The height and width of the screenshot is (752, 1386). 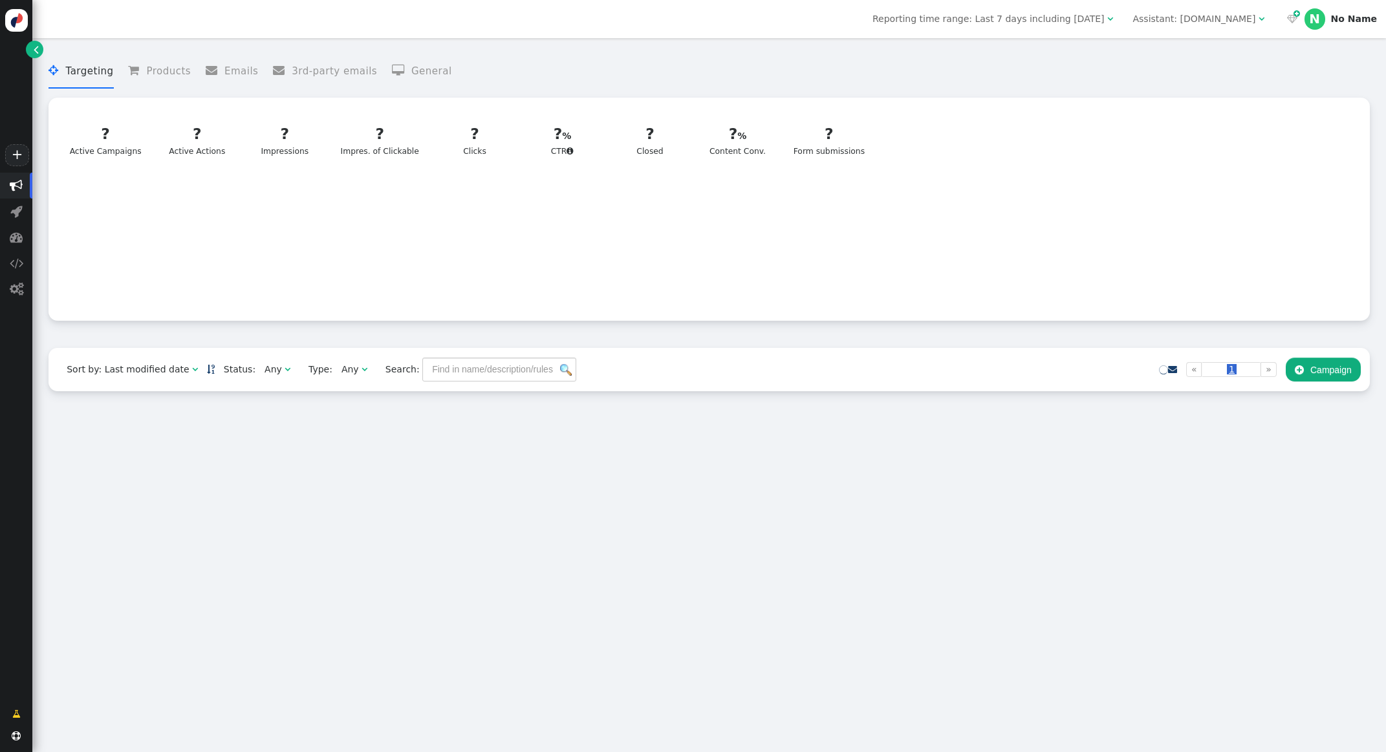 What do you see at coordinates (562, 140) in the screenshot?
I see `div: CTR` at bounding box center [562, 140].